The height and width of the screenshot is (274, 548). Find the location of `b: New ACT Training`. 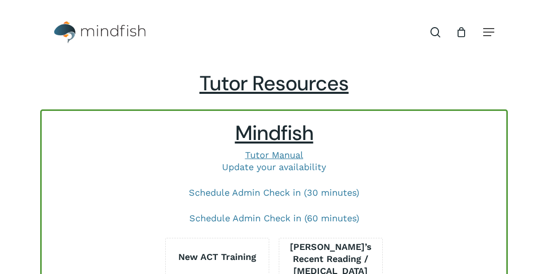

b: New ACT Training is located at coordinates (217, 257).